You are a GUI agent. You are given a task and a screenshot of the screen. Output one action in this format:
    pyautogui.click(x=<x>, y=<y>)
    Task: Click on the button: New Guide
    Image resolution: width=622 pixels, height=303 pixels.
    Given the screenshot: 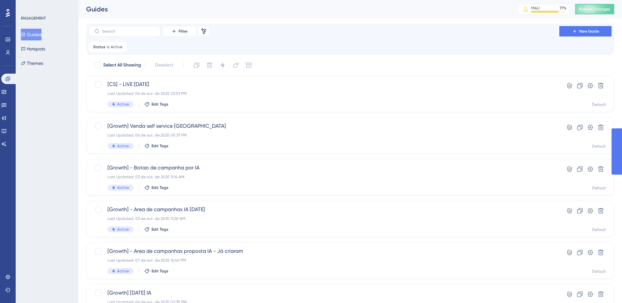 What is the action you would take?
    pyautogui.click(x=585, y=31)
    